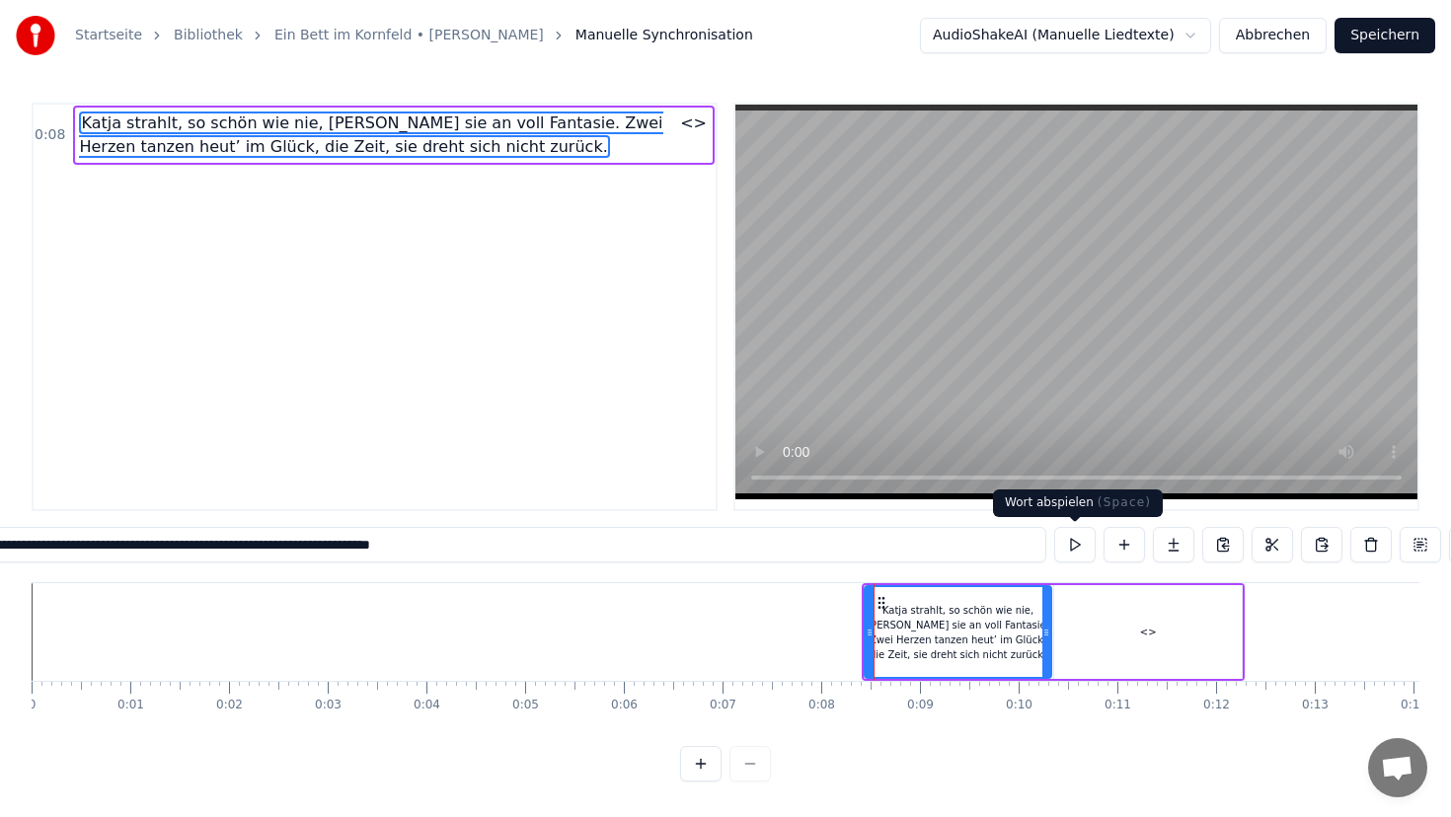 This screenshot has width=1451, height=817. Describe the element at coordinates (130, 706) in the screenshot. I see `div: 0:01` at that location.